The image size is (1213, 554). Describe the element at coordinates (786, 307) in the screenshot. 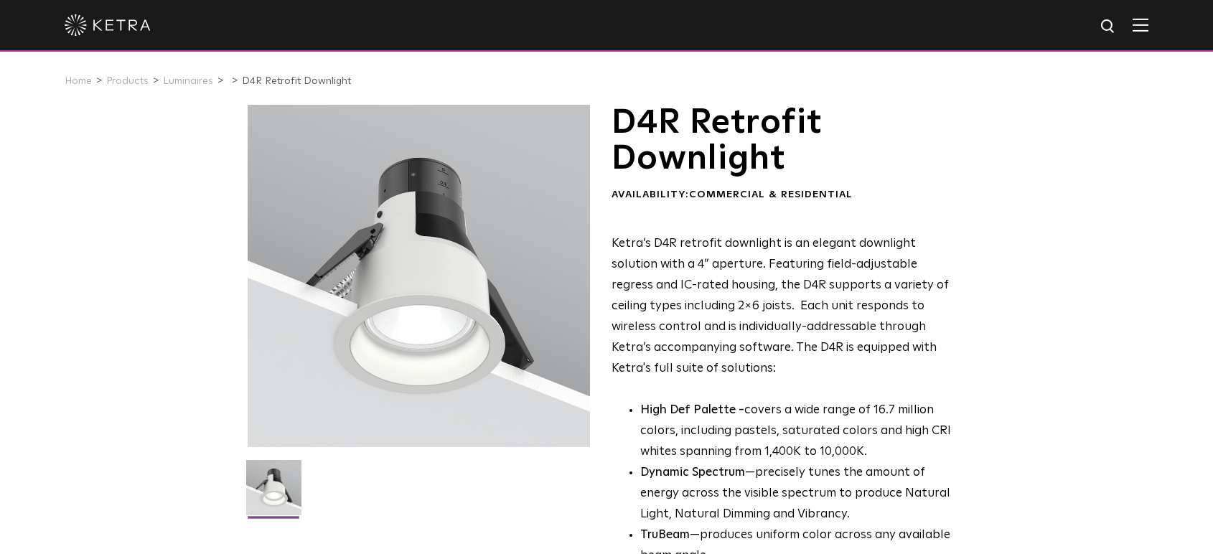

I see `p: Ketra’s D4R retrofit downlight is an elegant downlight solution with a 4” aperture. Featuring fie...` at that location.